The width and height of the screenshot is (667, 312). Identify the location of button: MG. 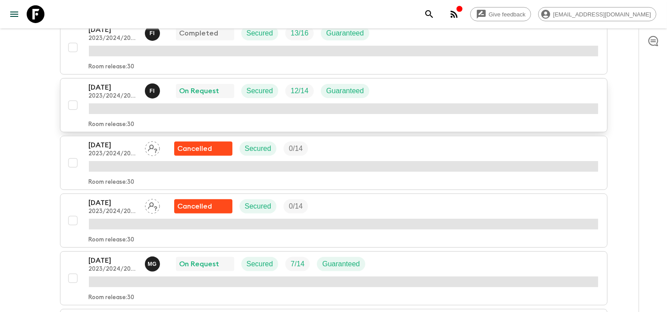
(153, 264).